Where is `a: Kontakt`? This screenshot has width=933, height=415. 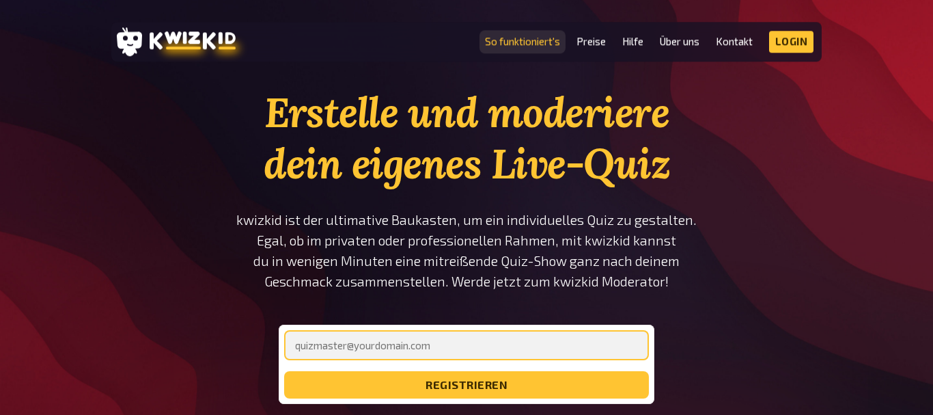
a: Kontakt is located at coordinates (734, 41).